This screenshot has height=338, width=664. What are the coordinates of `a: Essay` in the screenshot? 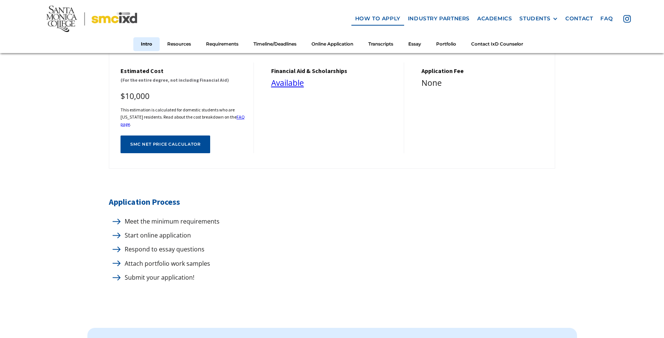 It's located at (415, 44).